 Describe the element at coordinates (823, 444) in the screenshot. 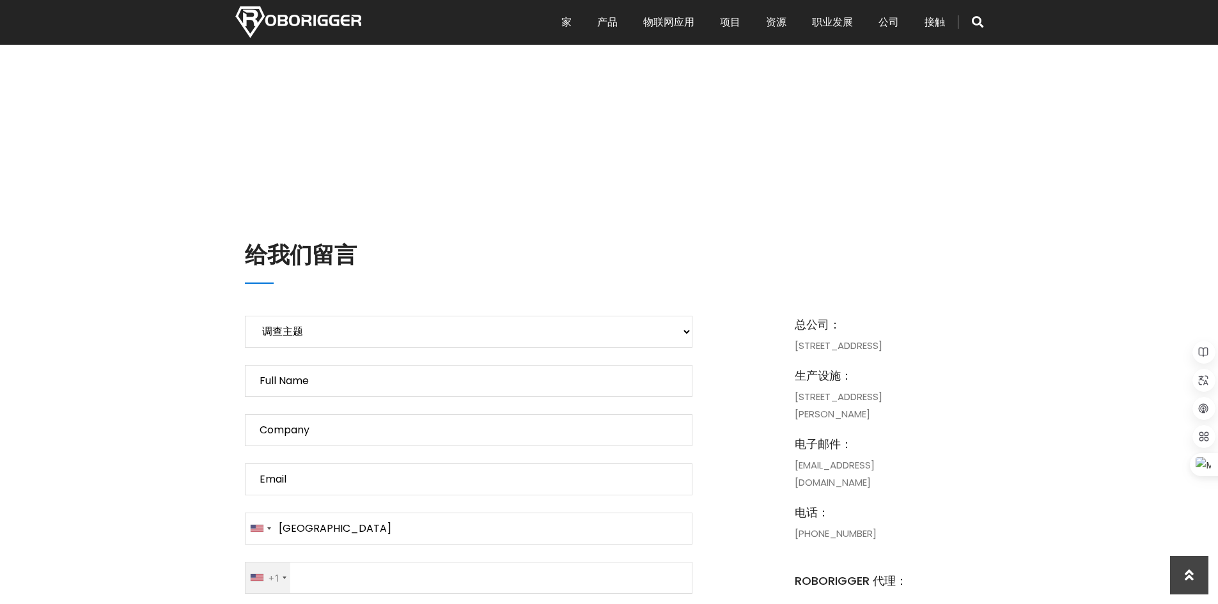

I see `font: 电子邮件：` at that location.